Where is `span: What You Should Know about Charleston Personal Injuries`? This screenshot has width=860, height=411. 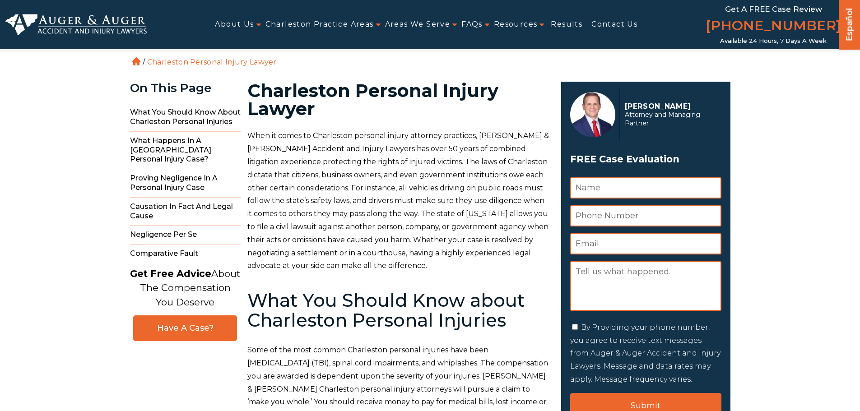 span: What You Should Know about Charleston Personal Injuries is located at coordinates (185, 117).